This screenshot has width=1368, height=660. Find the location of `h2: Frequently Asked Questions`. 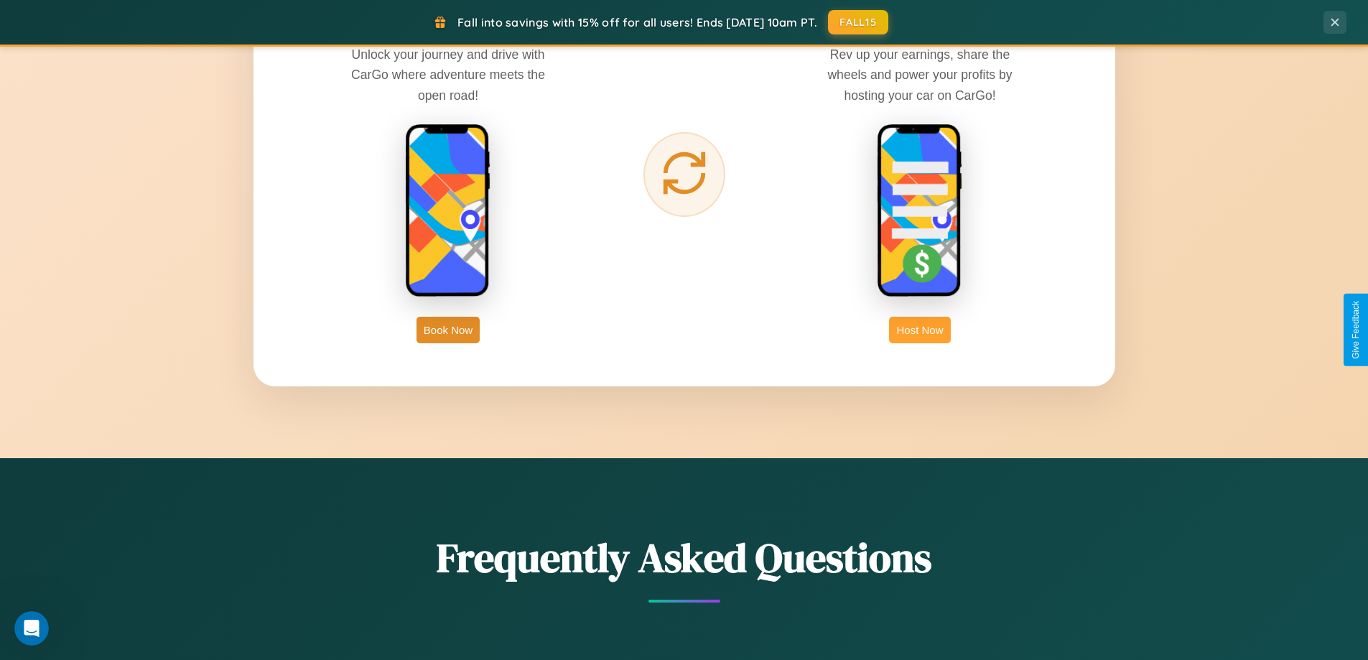

h2: Frequently Asked Questions is located at coordinates (684, 557).